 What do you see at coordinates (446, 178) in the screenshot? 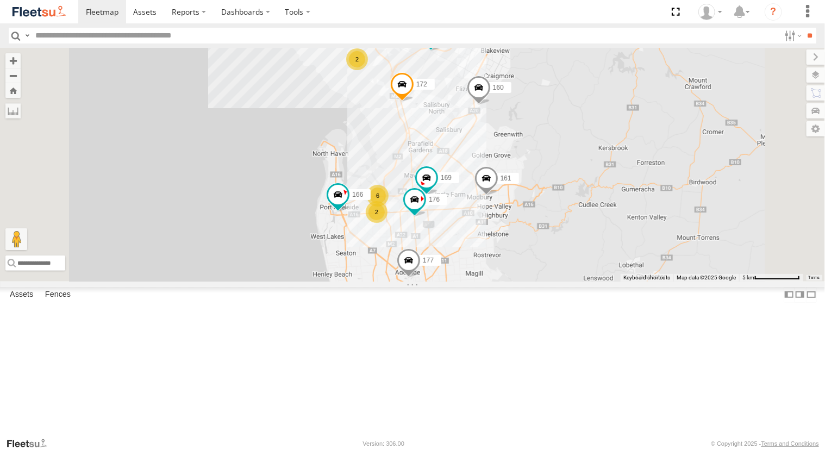
I see `span: 169` at bounding box center [446, 178].